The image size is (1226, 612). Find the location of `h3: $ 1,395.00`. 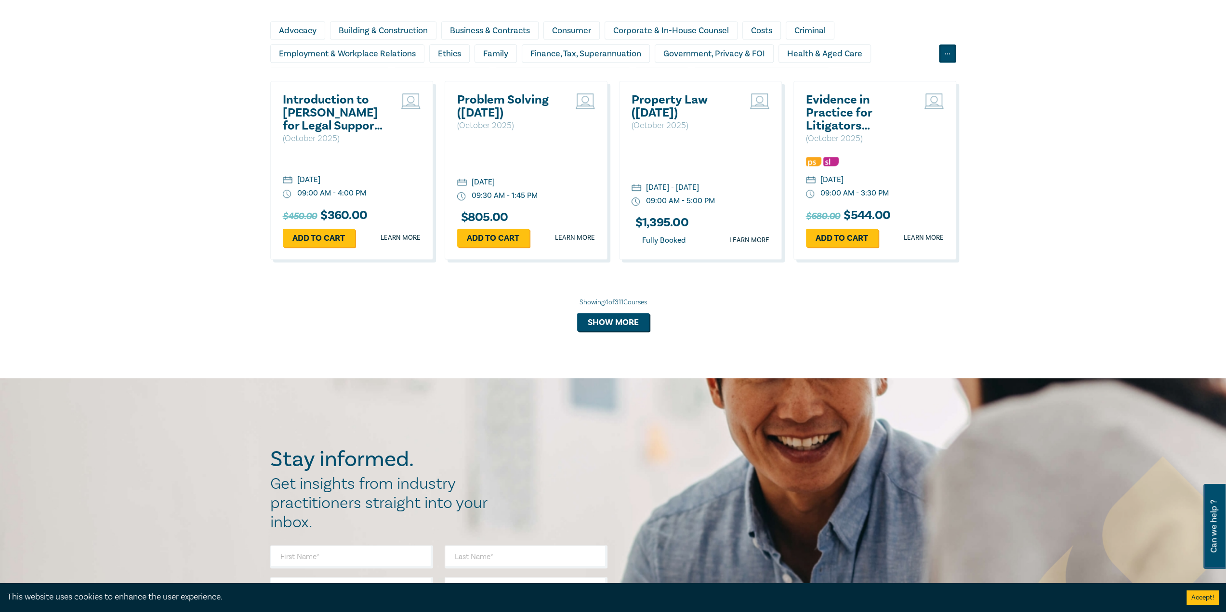

h3: $ 1,395.00 is located at coordinates (660, 223).